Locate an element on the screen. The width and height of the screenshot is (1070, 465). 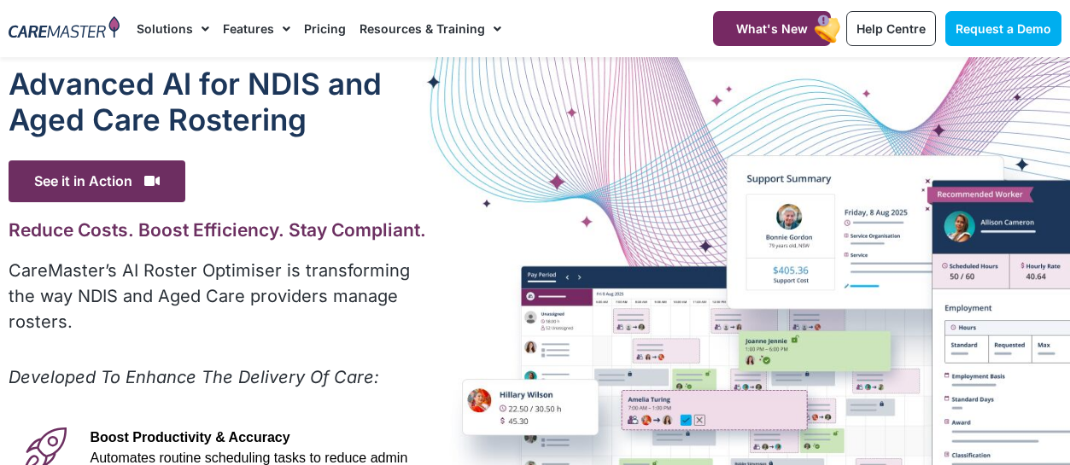
a: Help Centre is located at coordinates (891, 28).